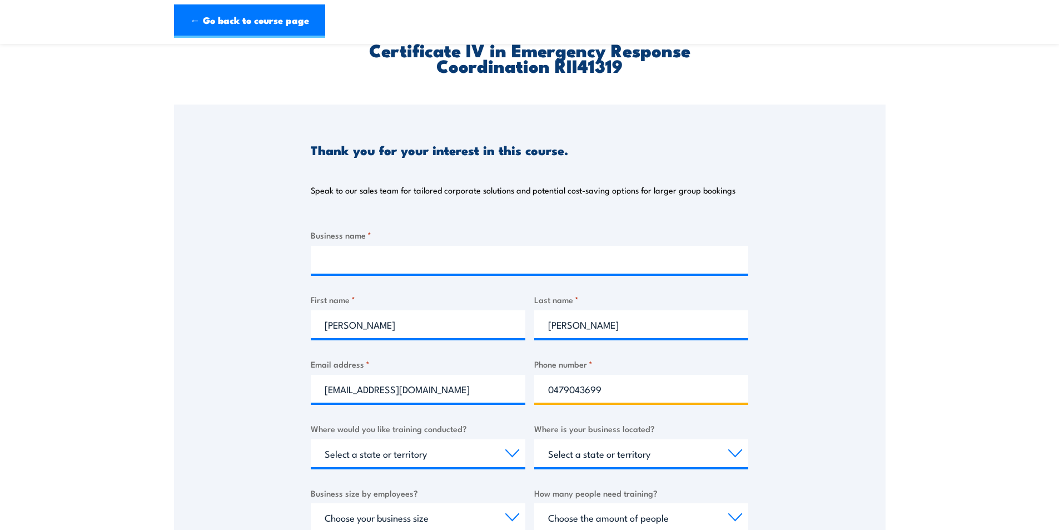 The height and width of the screenshot is (530, 1059). Describe the element at coordinates (641, 428) in the screenshot. I see `label: Where is your business located?` at that location.